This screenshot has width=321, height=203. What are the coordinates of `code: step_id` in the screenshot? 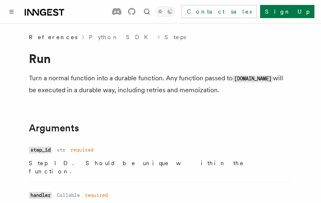 It's located at (40, 150).